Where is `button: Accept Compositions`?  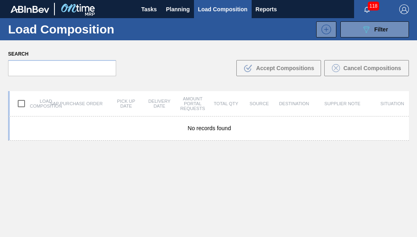 button: Accept Compositions is located at coordinates (279, 68).